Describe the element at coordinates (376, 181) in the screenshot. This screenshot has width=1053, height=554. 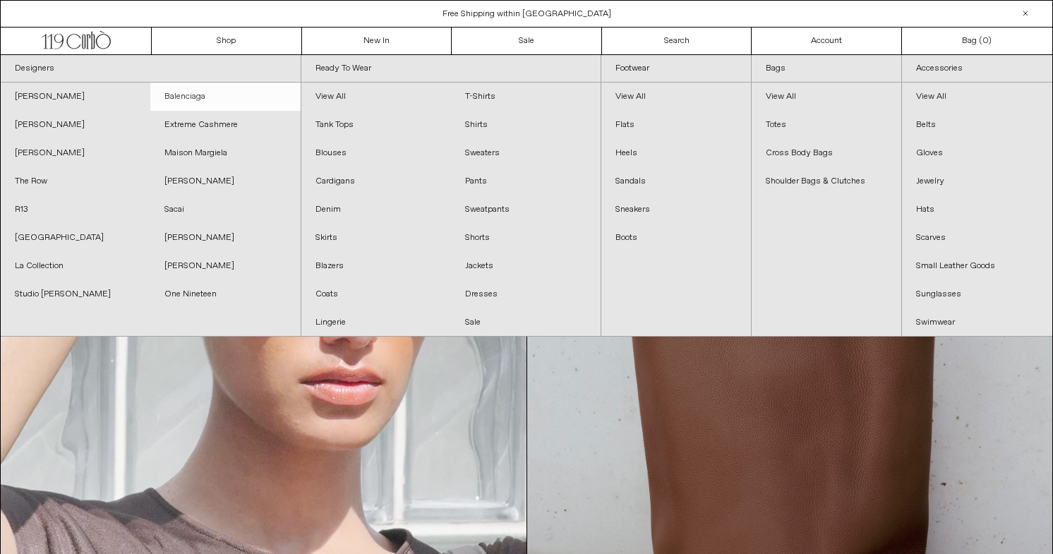
I see `a: Cardigans` at that location.